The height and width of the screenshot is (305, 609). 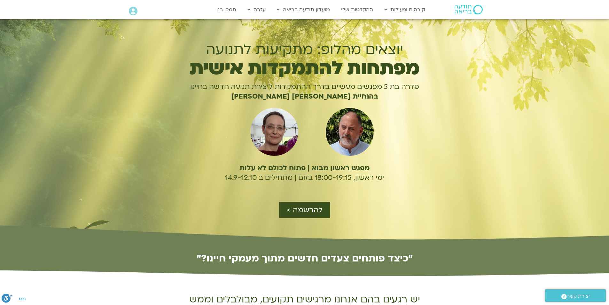 What do you see at coordinates (469, 10) in the screenshot?
I see `img: תודעה בריאה` at bounding box center [469, 10].